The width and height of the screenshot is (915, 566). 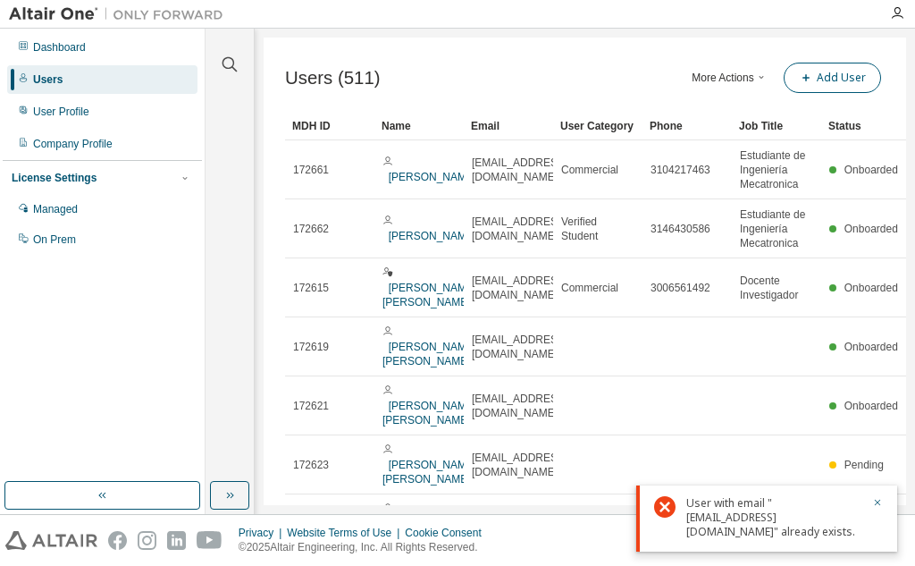 I want to click on img: Altair One, so click(x=121, y=14).